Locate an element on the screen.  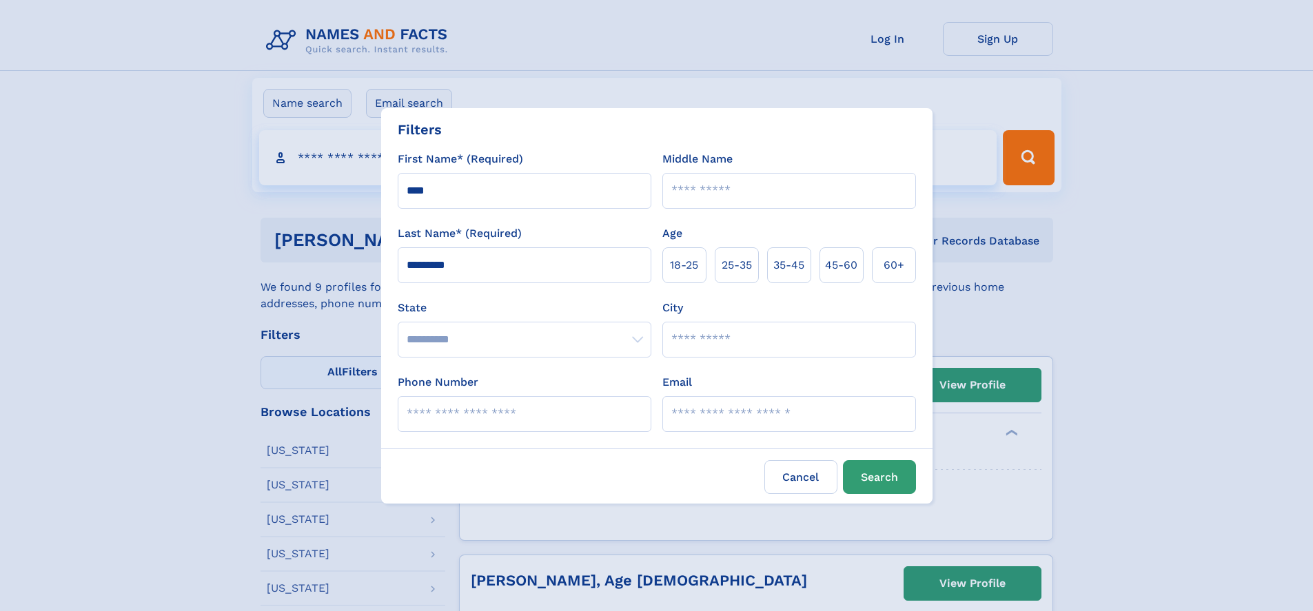
span: 45‑60 is located at coordinates (841, 265).